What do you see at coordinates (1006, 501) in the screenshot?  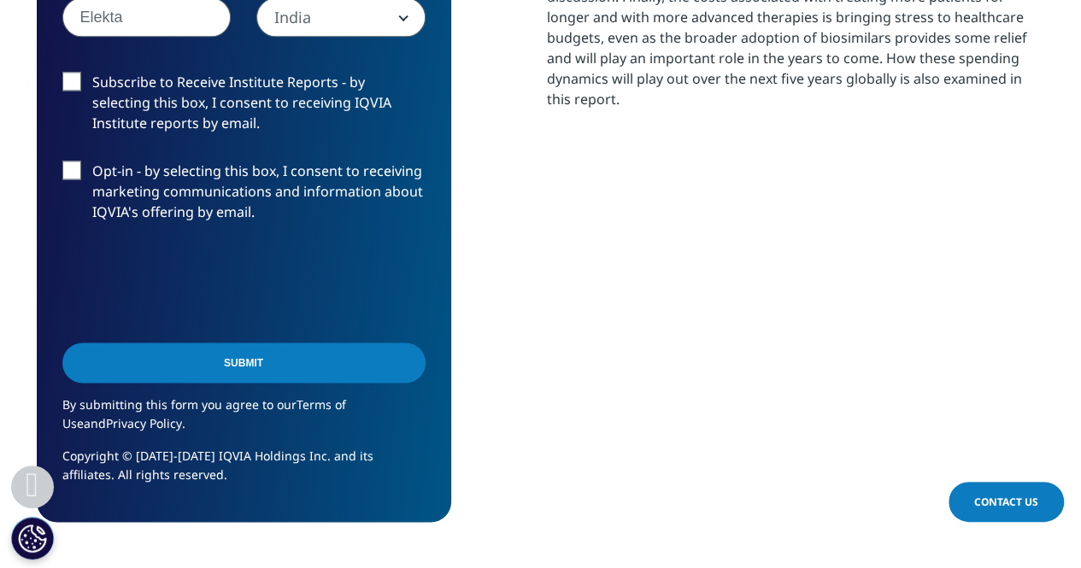 I see `span: Contact Us` at bounding box center [1006, 501].